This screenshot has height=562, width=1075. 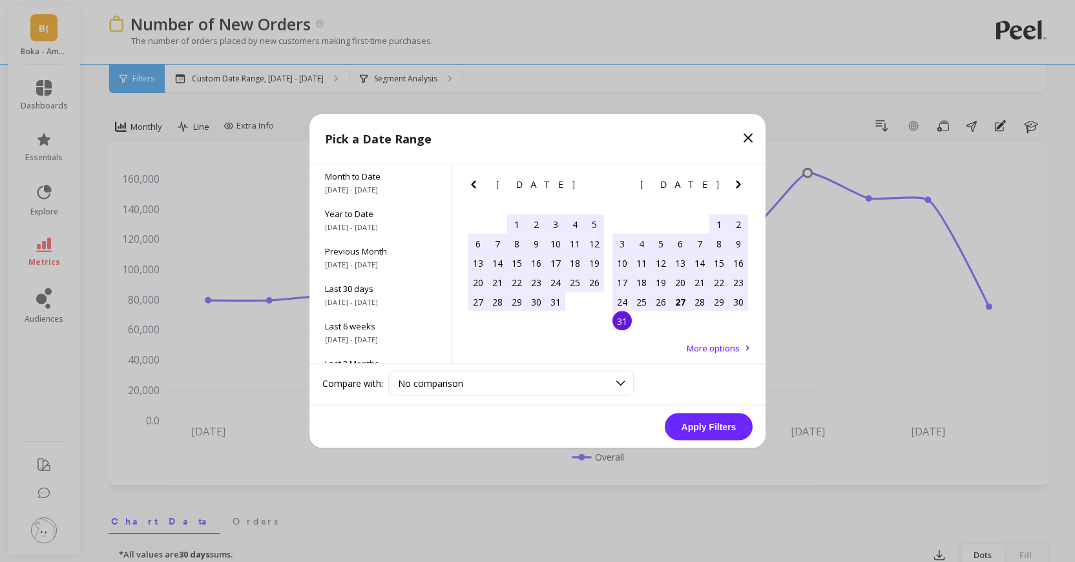 What do you see at coordinates (536, 282) in the screenshot?
I see `div: Choose Wednesday, July 23rd, 2025` at bounding box center [536, 282].